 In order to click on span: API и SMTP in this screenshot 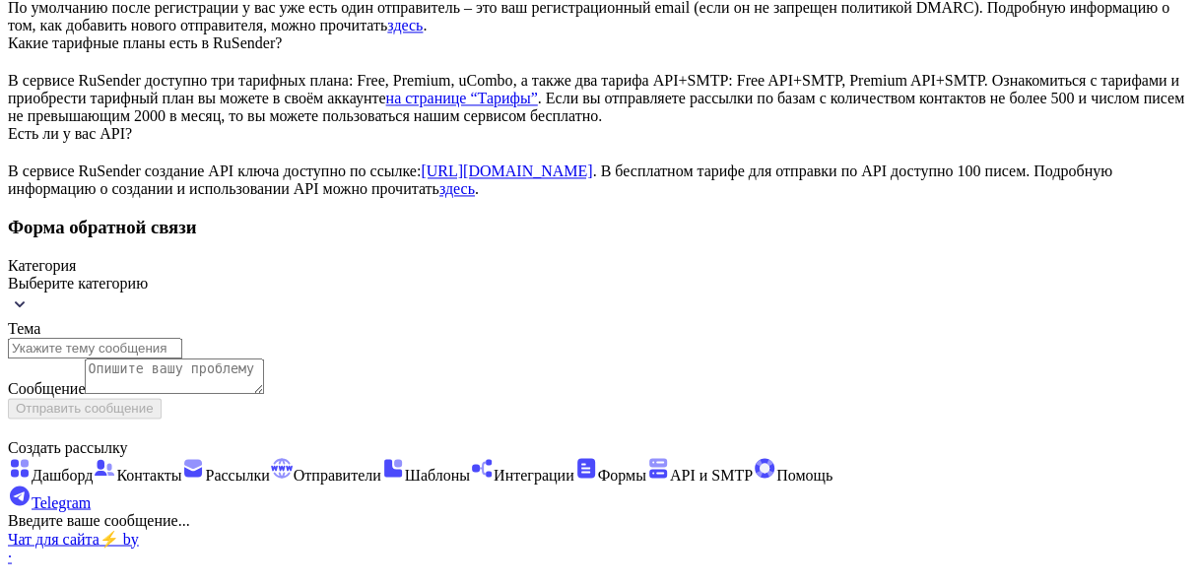, I will do `click(711, 474)`.